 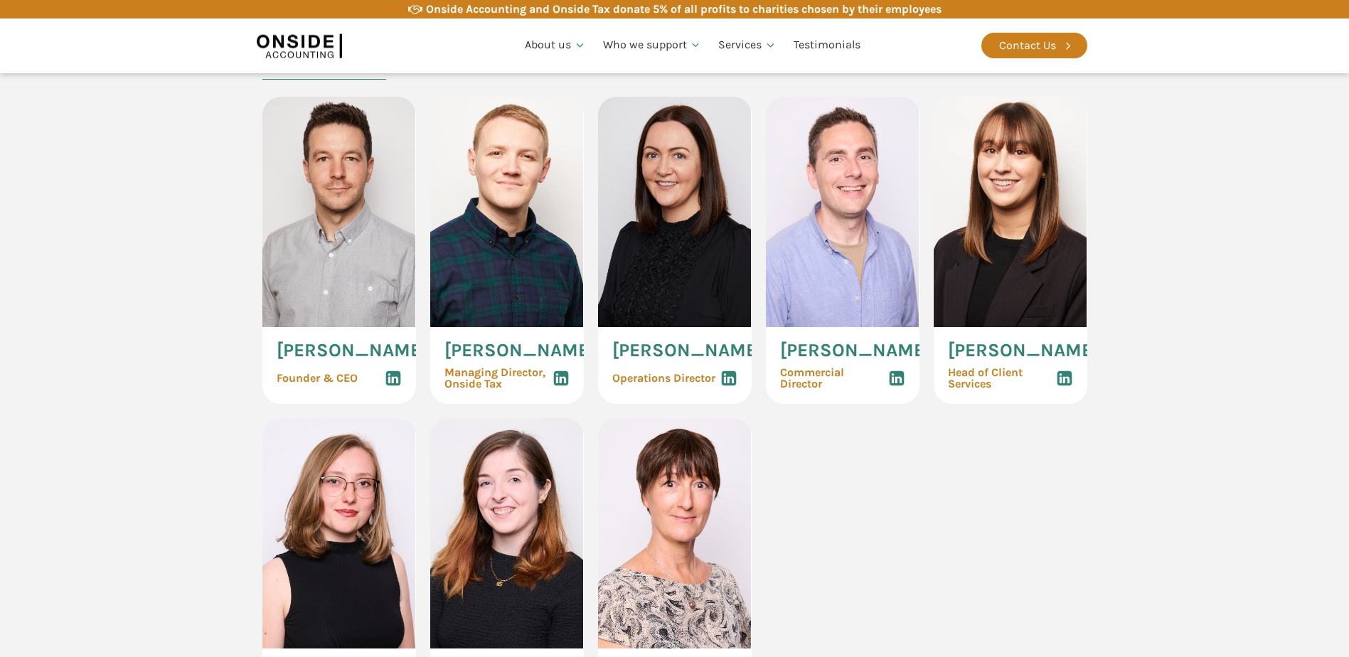 I want to click on div: Contact Us, so click(x=1027, y=45).